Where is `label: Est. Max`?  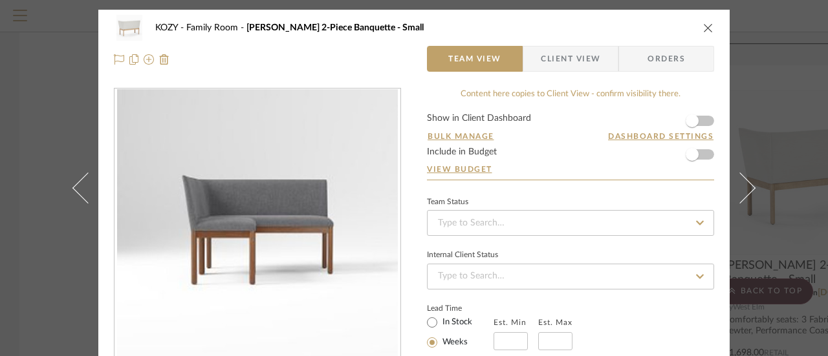
label: Est. Max is located at coordinates (555, 323).